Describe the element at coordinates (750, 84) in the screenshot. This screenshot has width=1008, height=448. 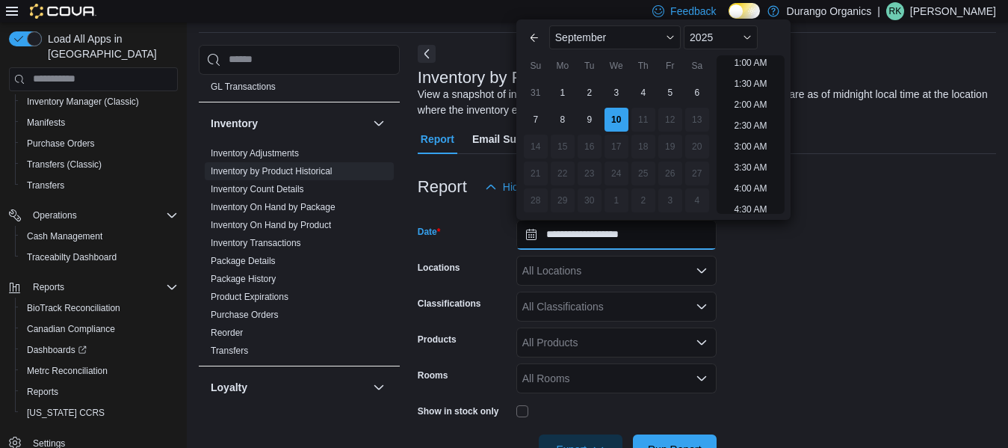
I see `li: 1:30 AM` at that location.